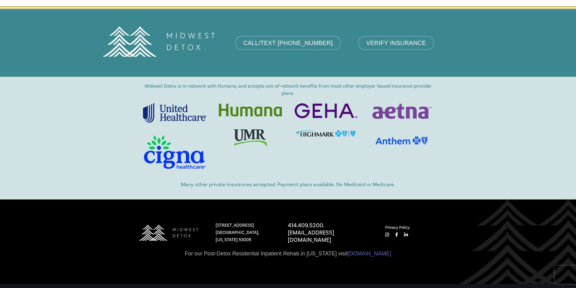 The height and width of the screenshot is (288, 576). What do you see at coordinates (175, 152) in the screenshot?
I see `img: cigna-logo` at bounding box center [175, 152].